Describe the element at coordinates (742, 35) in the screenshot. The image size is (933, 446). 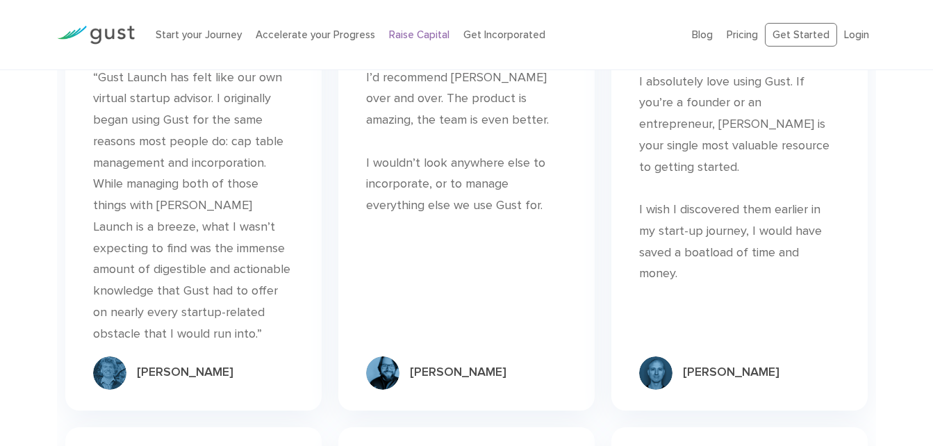
I see `a: Pricing` at that location.